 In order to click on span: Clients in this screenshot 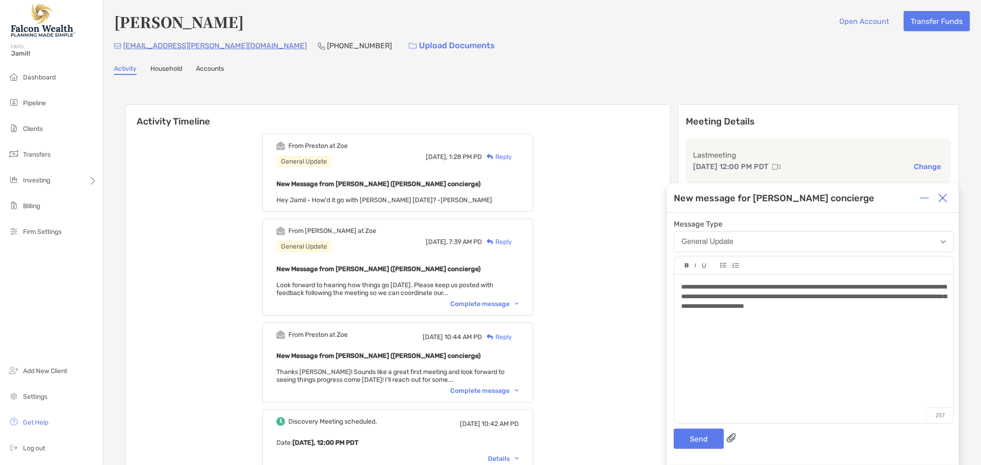, I will do `click(33, 129)`.